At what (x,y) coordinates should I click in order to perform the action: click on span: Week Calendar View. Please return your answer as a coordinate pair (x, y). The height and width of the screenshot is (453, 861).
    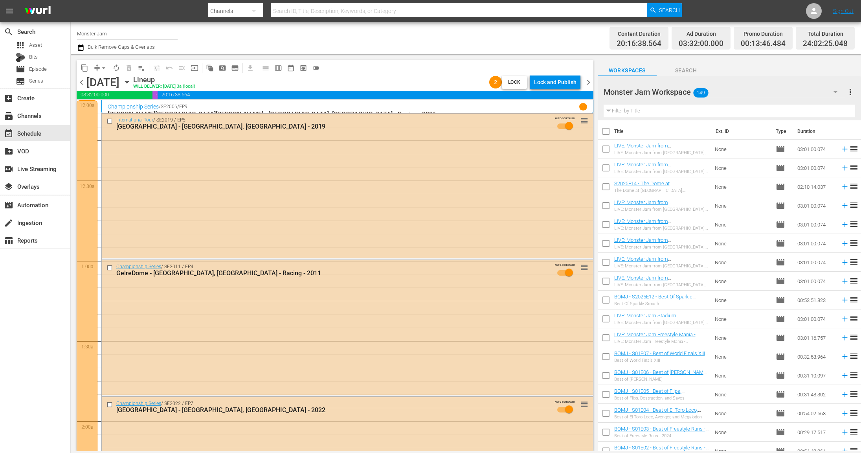
    Looking at the image, I should click on (278, 68).